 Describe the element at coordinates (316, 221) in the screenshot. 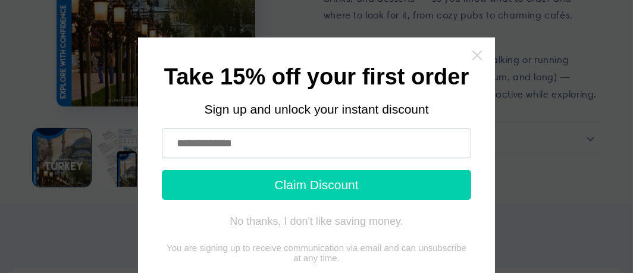

I see `div: No thanks, I don't like saving money.` at that location.